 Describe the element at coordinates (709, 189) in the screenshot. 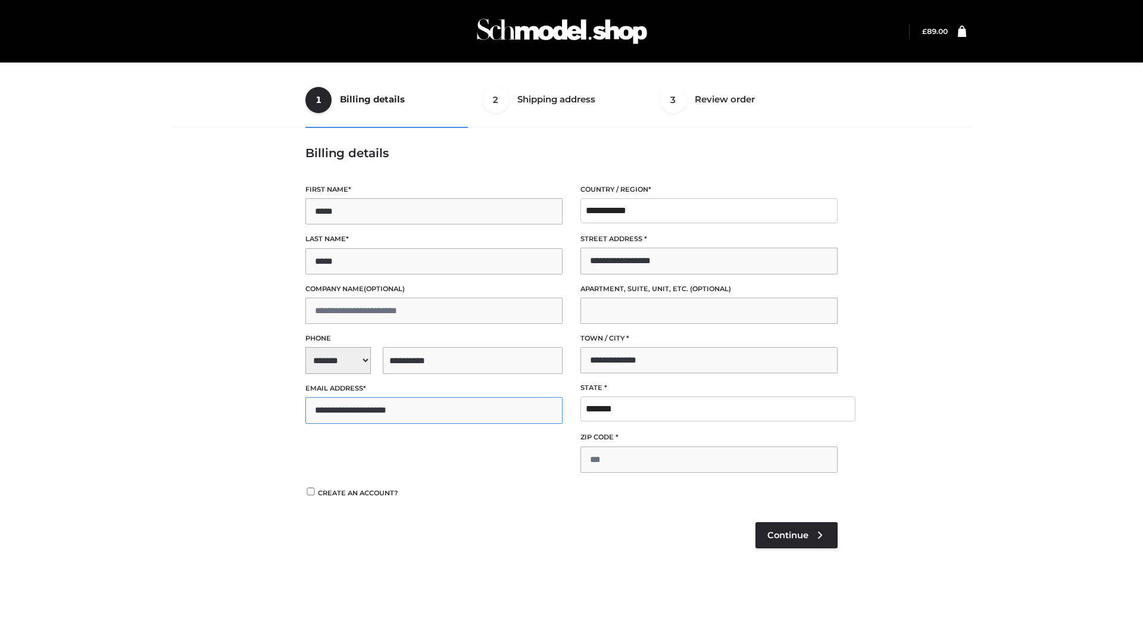

I see `label: Country / Region` at that location.